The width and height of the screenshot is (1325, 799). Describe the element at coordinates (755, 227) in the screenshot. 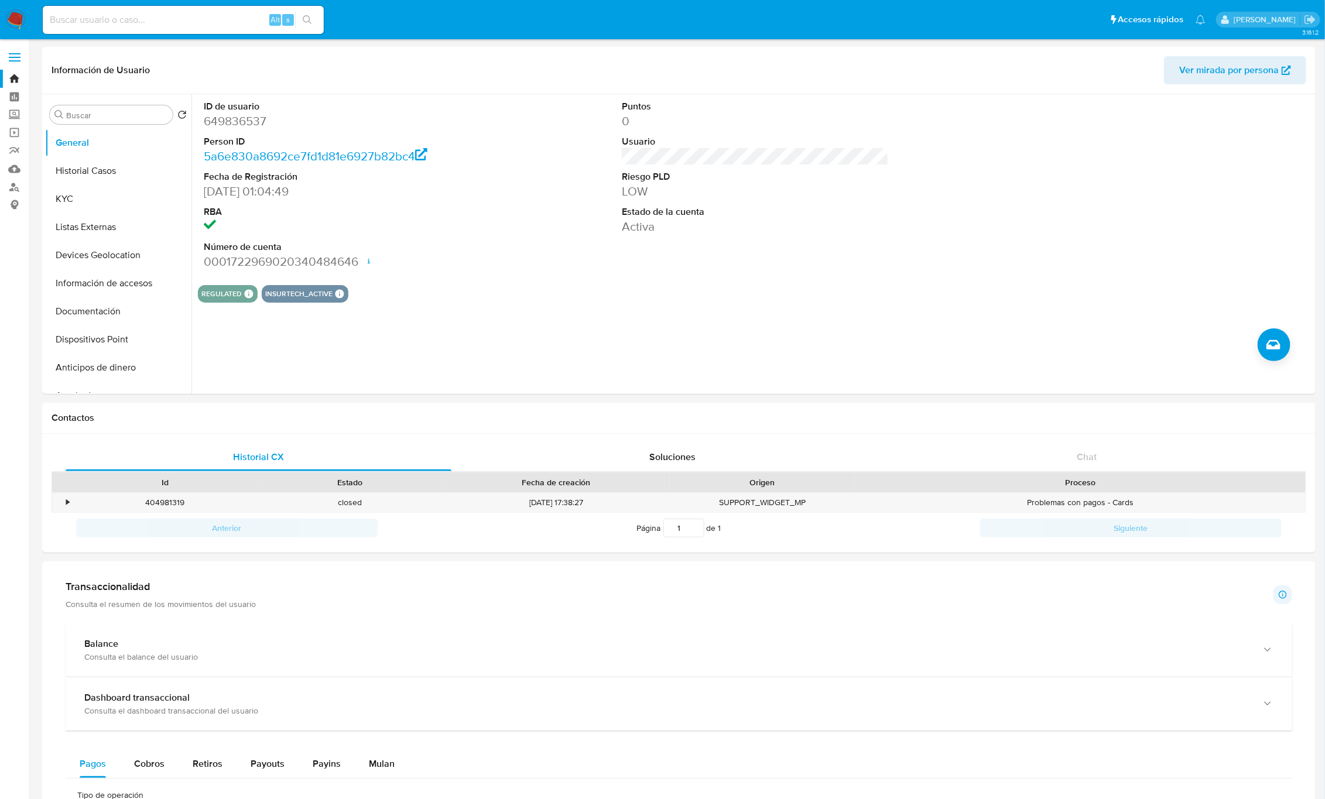

I see `dd: Activa` at that location.